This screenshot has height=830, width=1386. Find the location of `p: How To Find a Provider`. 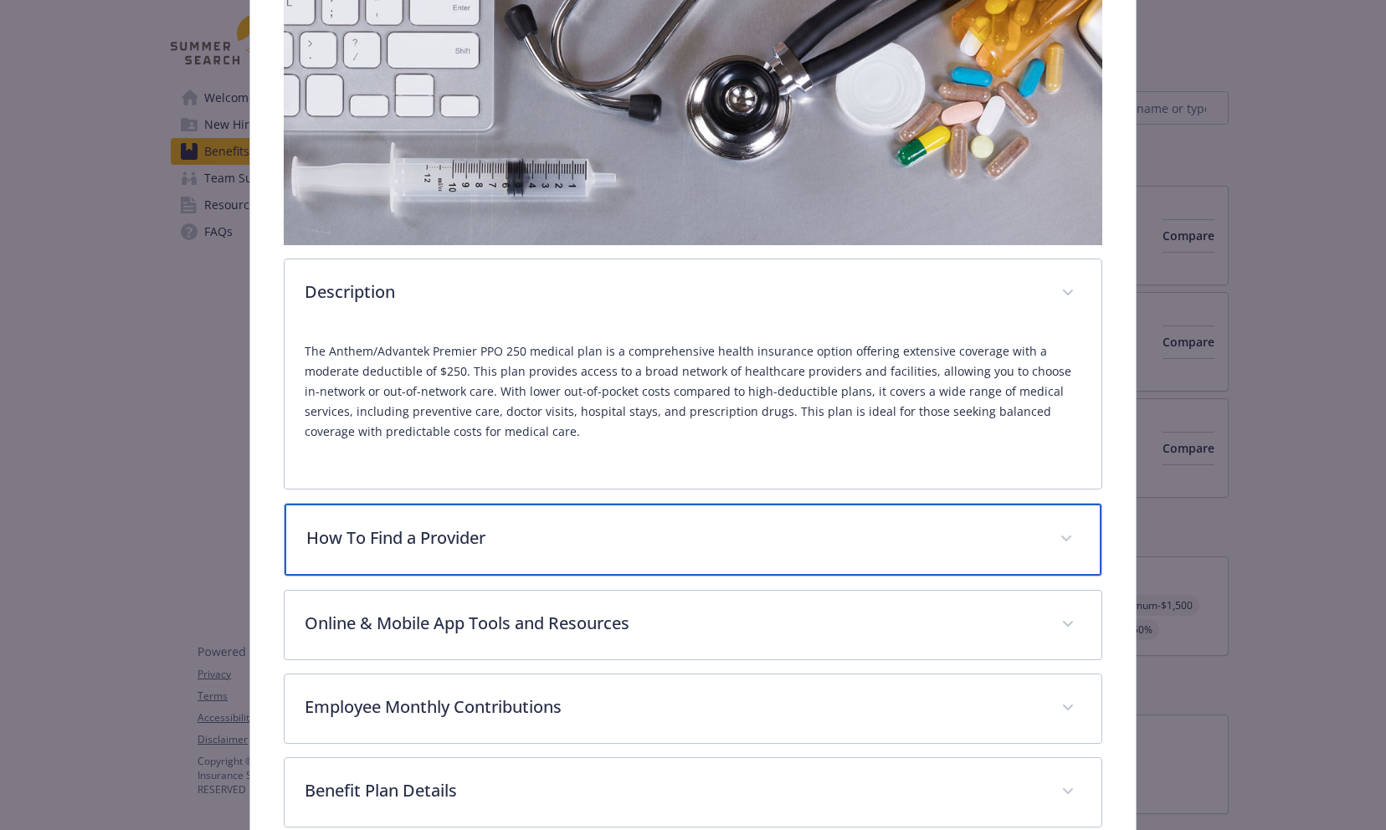

p: How To Find a Provider is located at coordinates (673, 538).